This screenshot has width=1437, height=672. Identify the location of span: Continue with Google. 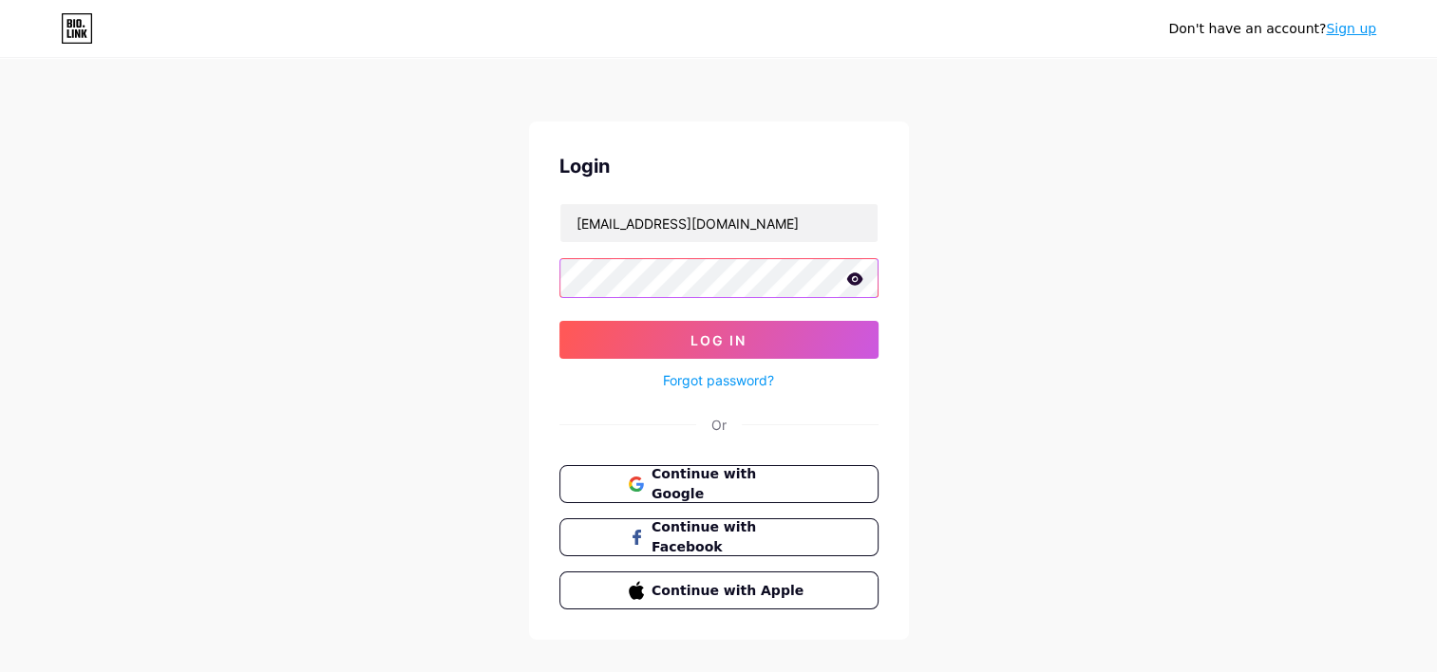
(729, 484).